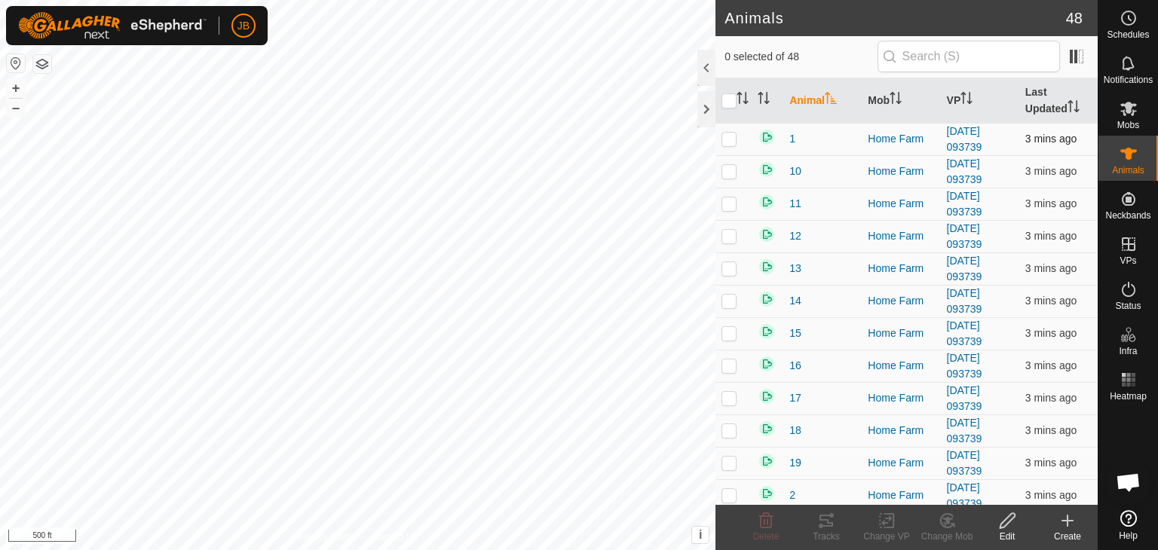 This screenshot has width=1158, height=550. I want to click on span: 1, so click(793, 139).